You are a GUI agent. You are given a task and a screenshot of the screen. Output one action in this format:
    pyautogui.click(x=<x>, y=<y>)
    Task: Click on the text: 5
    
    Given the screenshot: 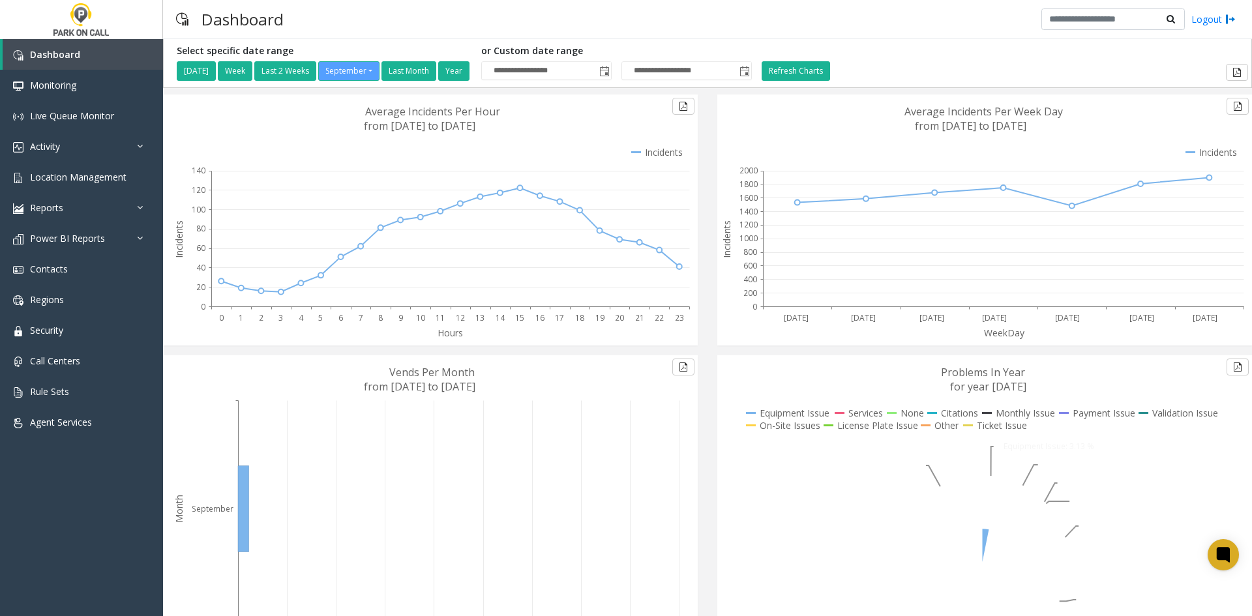 What is the action you would take?
    pyautogui.click(x=320, y=318)
    